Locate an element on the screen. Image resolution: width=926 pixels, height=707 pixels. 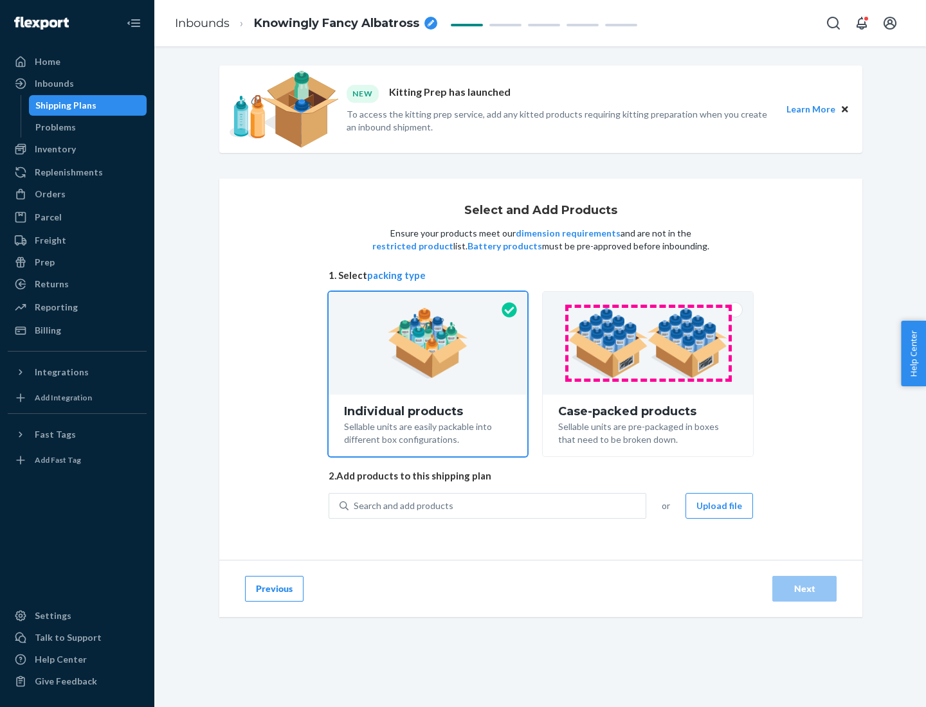
a: Orders is located at coordinates (77, 194).